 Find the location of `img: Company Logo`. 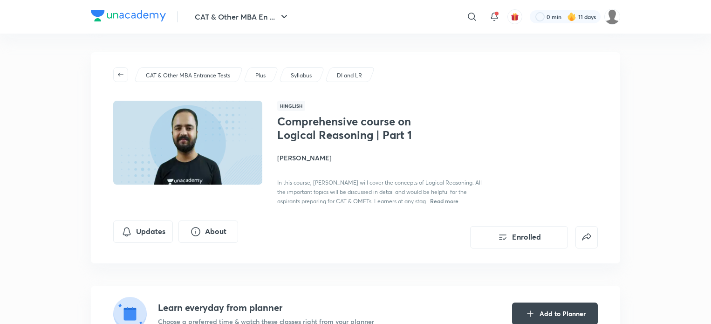

img: Company Logo is located at coordinates (128, 16).